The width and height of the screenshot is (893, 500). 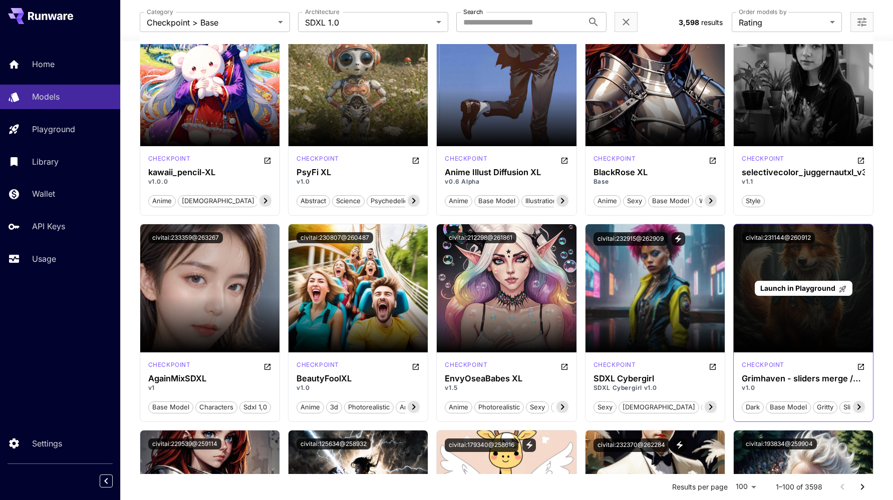 I want to click on button: abstract, so click(x=313, y=201).